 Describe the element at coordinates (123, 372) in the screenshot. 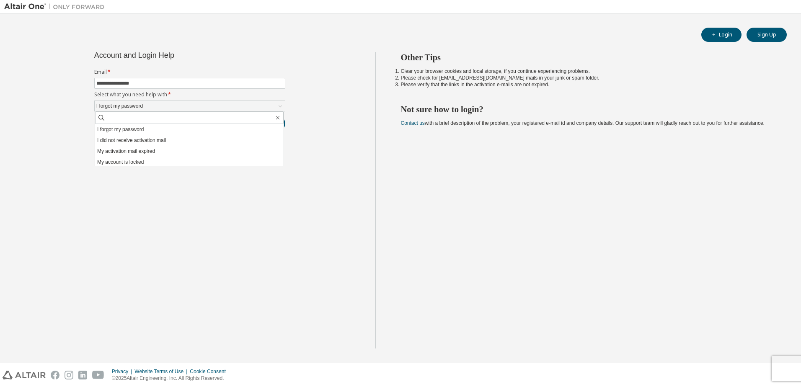

I see `div: Privacy` at that location.